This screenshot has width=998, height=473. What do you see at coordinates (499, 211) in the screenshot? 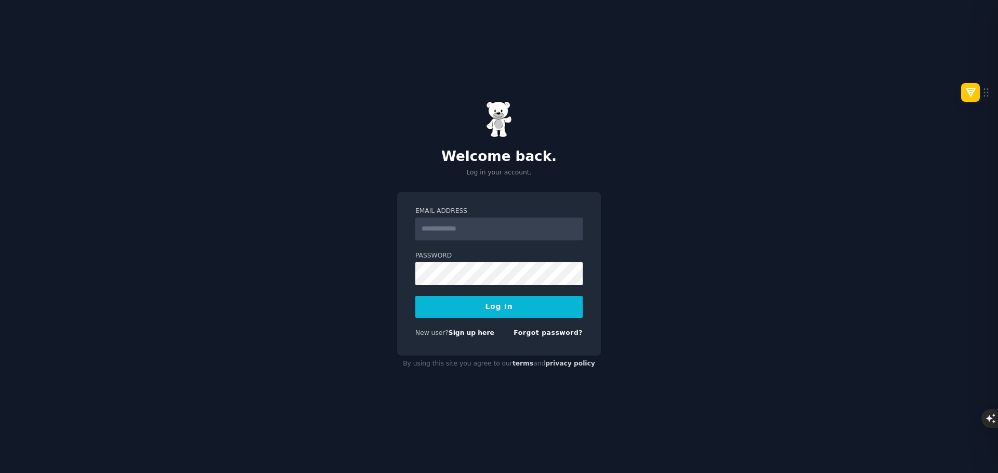
I see `label: Email Address` at bounding box center [499, 211].